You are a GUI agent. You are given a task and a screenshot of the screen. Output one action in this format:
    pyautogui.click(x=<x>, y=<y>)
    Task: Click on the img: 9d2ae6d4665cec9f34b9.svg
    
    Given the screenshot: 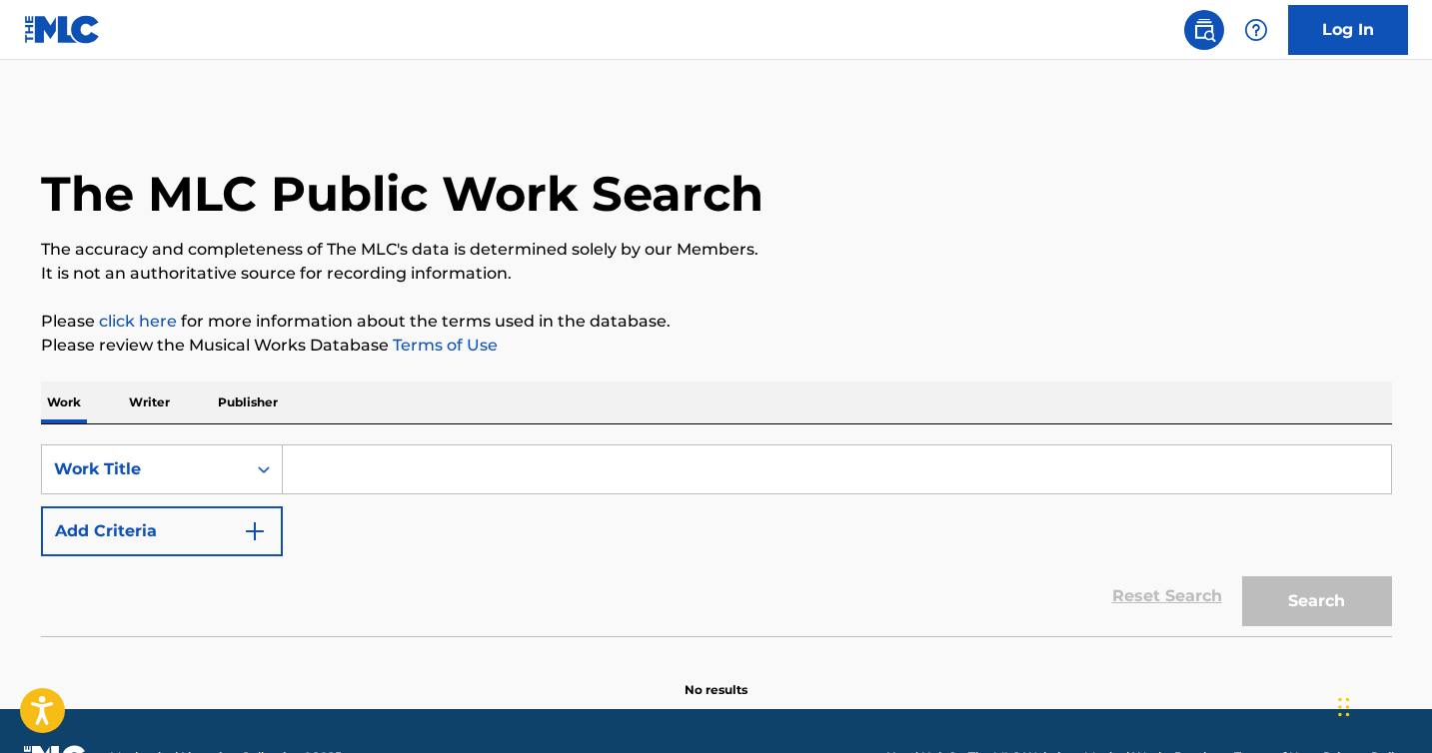 What is the action you would take?
    pyautogui.click(x=255, y=532)
    